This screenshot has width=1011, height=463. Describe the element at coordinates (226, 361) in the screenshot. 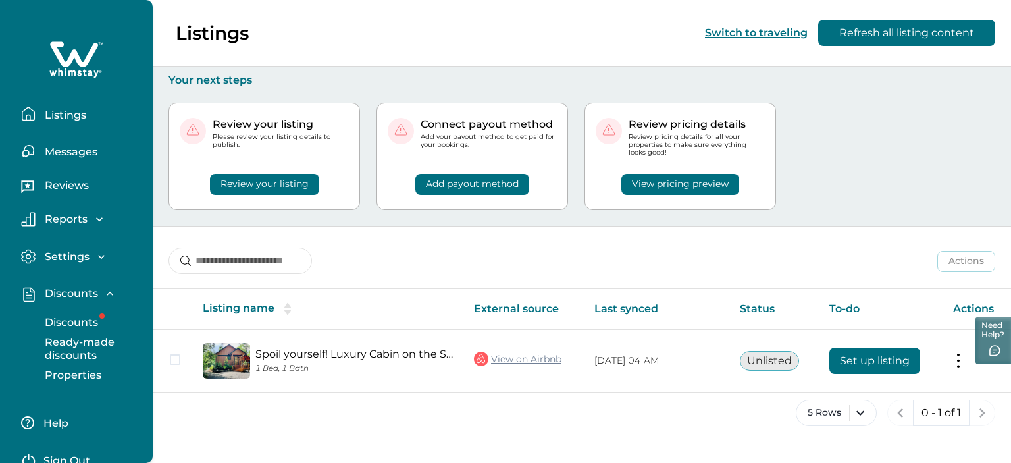

I see `img: propertyImage_Spoil yourself! Luxury Cabin on the Santiam River` at that location.